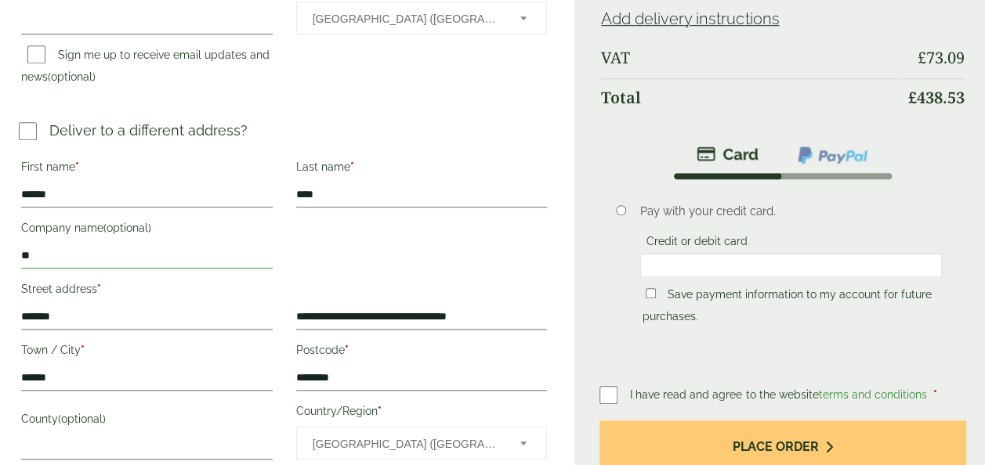 The height and width of the screenshot is (465, 985). What do you see at coordinates (147, 169) in the screenshot?
I see `label: First name` at bounding box center [147, 169].